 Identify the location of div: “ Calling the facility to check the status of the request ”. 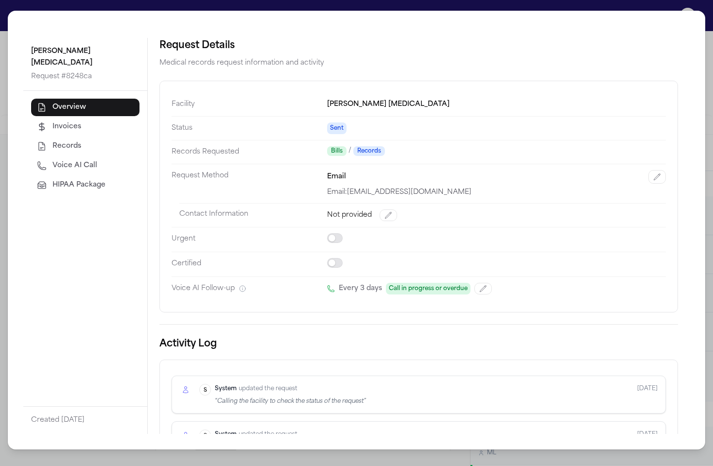
(290, 402).